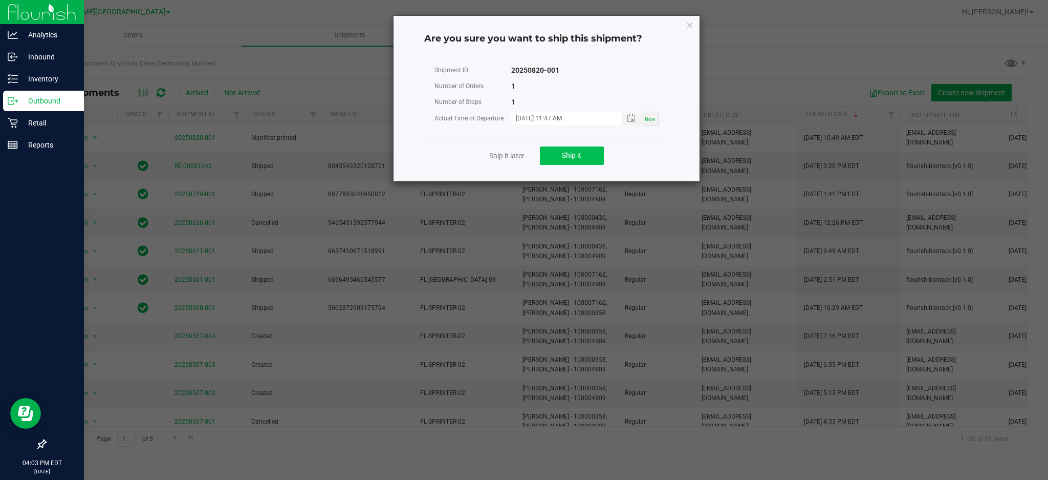 This screenshot has width=1048, height=480. What do you see at coordinates (547, 39) in the screenshot?
I see `h4: Are you sure you want to ship this shipment?` at bounding box center [547, 39].